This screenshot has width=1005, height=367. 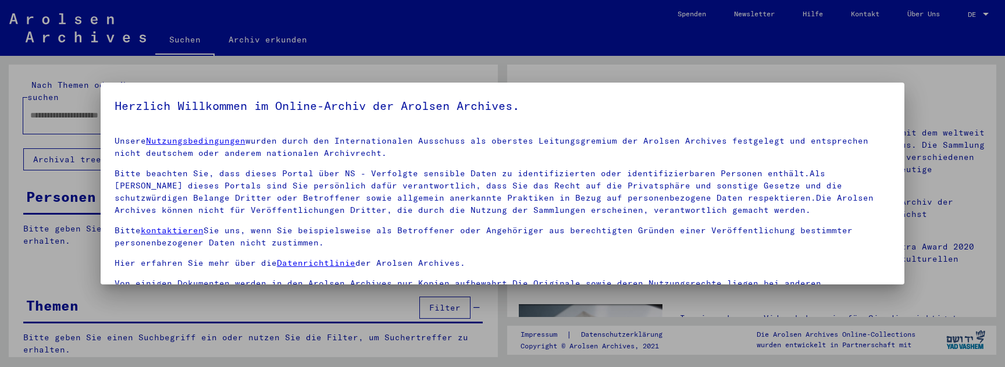 What do you see at coordinates (502, 147) in the screenshot?
I see `p: Unsere wurden durch den Internationalen Ausschuss als oberstes Leitungsgremium der Arolsen Archiv...` at bounding box center [502, 147].